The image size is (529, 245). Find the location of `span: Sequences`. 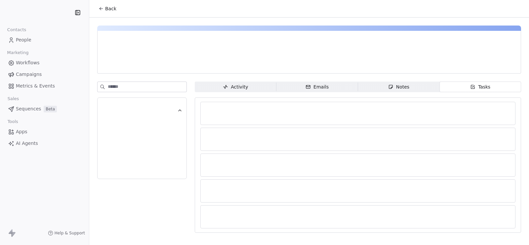

span: Sequences is located at coordinates (28, 109).